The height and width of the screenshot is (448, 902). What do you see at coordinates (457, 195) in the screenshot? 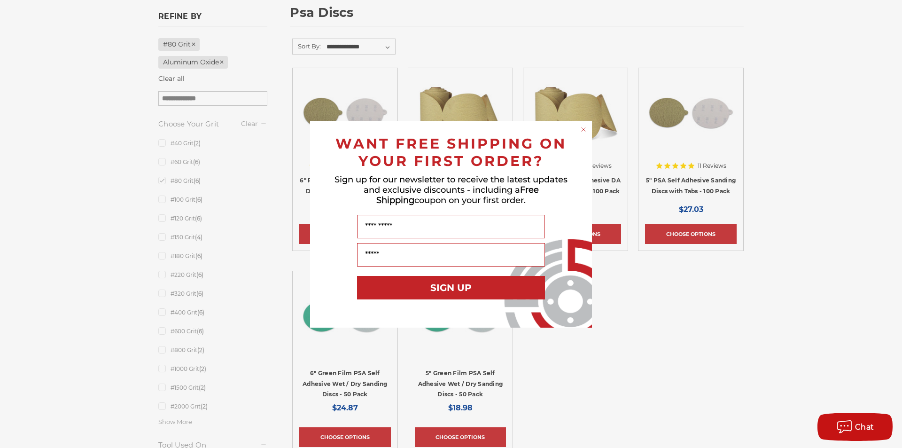
I see `span: Free Shipping` at bounding box center [457, 195].